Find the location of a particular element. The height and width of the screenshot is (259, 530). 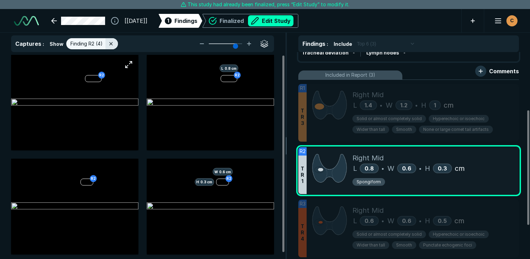

span: None or large comet tail artifacts is located at coordinates (456, 129).